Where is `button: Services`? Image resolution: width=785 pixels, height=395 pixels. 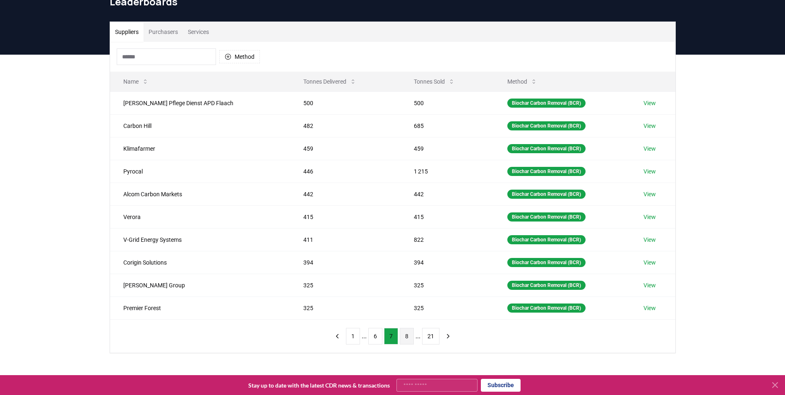
button: Services is located at coordinates (198, 32).